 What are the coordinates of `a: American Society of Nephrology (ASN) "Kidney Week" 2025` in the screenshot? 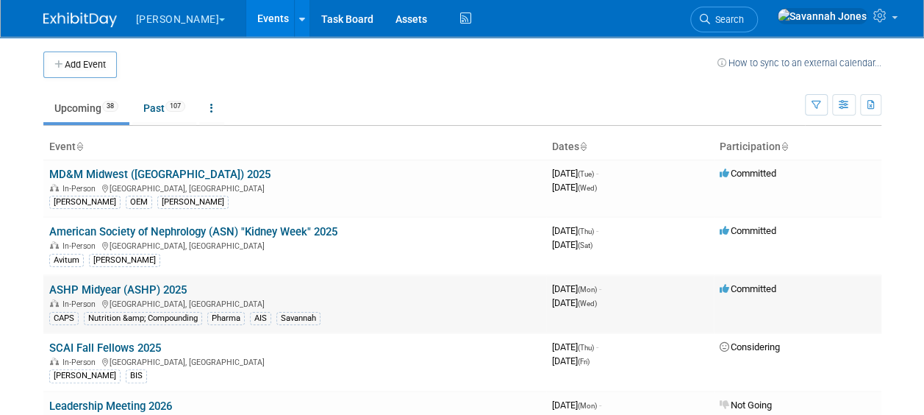 It's located at (193, 232).